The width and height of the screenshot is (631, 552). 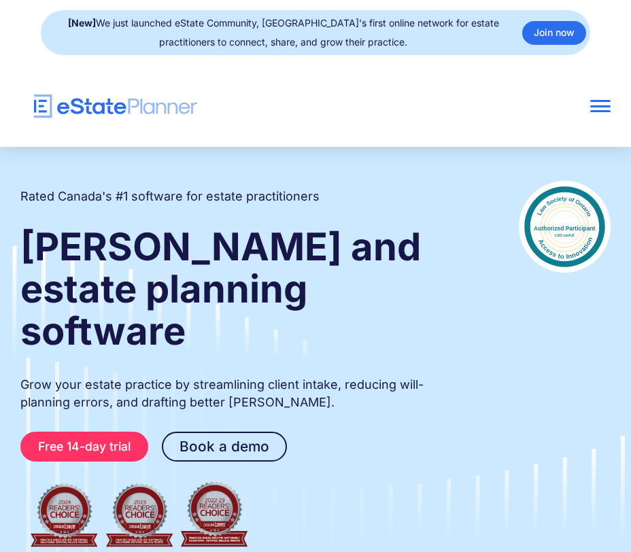 I want to click on a: Join now, so click(x=554, y=33).